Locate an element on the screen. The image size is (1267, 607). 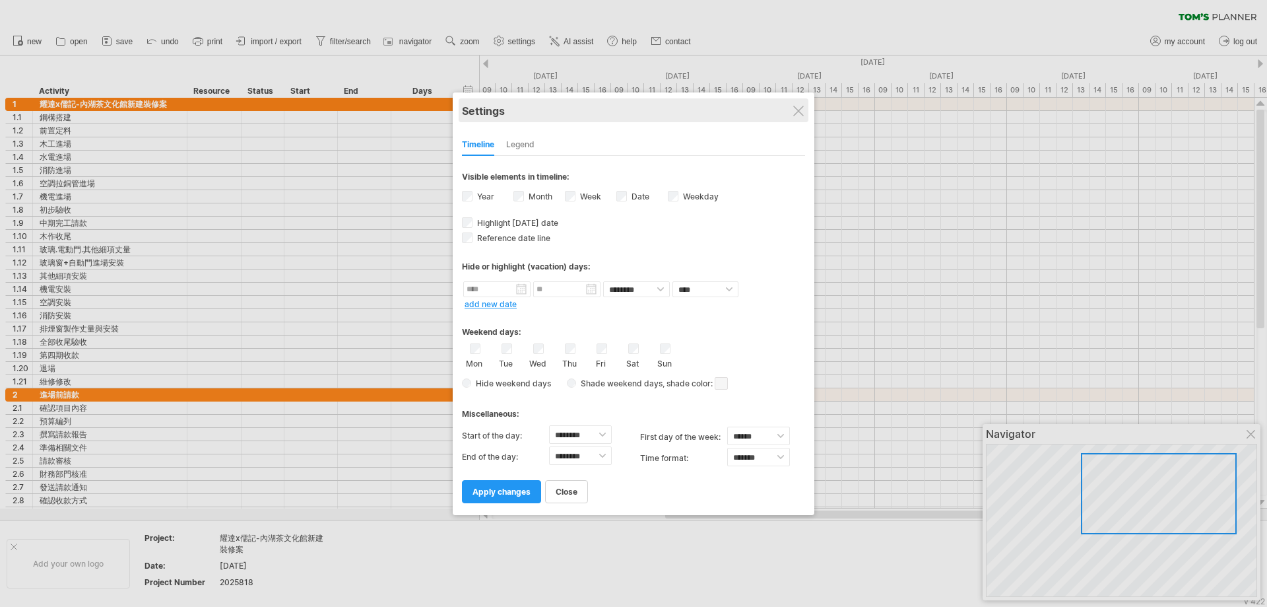
span: click here to change the shade color is located at coordinates (722, 383).